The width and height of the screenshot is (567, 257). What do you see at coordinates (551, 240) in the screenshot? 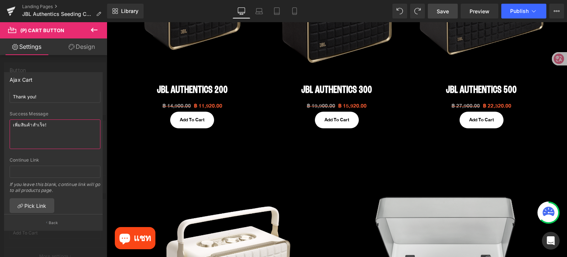
I see `div: Open Intercom Messenger` at bounding box center [551, 240].